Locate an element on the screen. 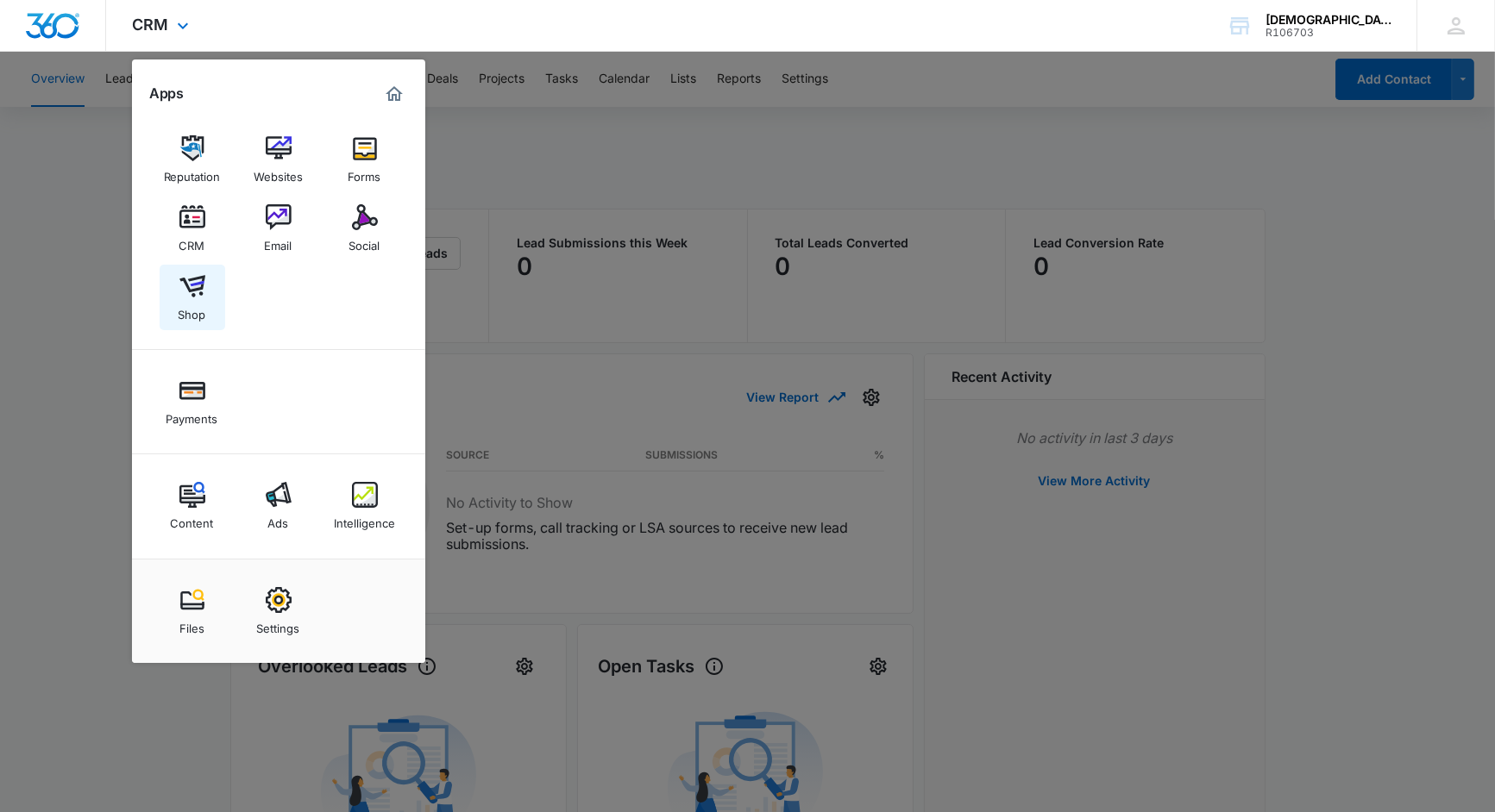  a: Email is located at coordinates (279, 229).